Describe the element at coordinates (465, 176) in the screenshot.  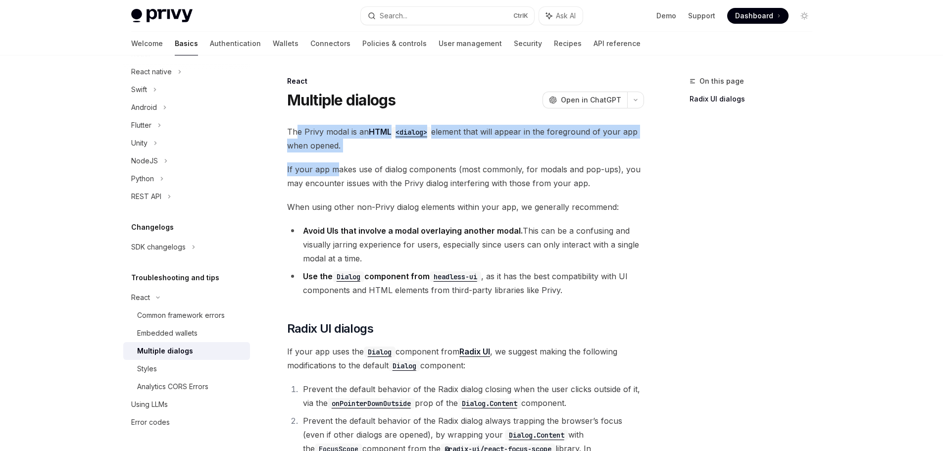
I see `span: If your app makes use of dialog components (most commonly, for modals and pop-ups), you may encou...` at that location.